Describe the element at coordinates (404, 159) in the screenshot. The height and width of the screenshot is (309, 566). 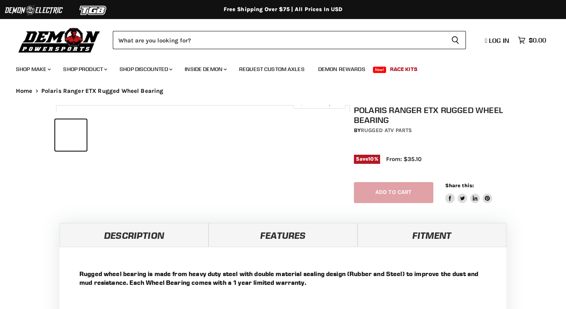
I see `span: From: $35.10` at that location.